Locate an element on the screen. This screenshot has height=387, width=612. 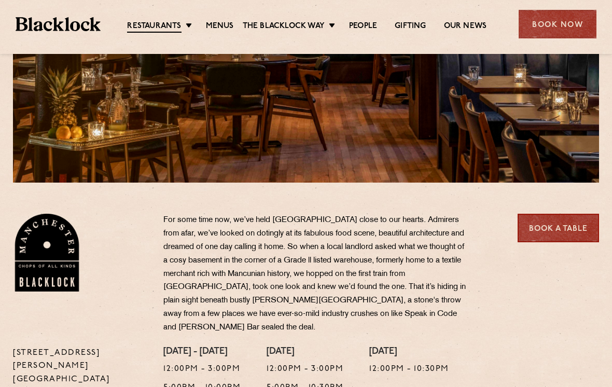
a: Restaurants is located at coordinates (154, 27).